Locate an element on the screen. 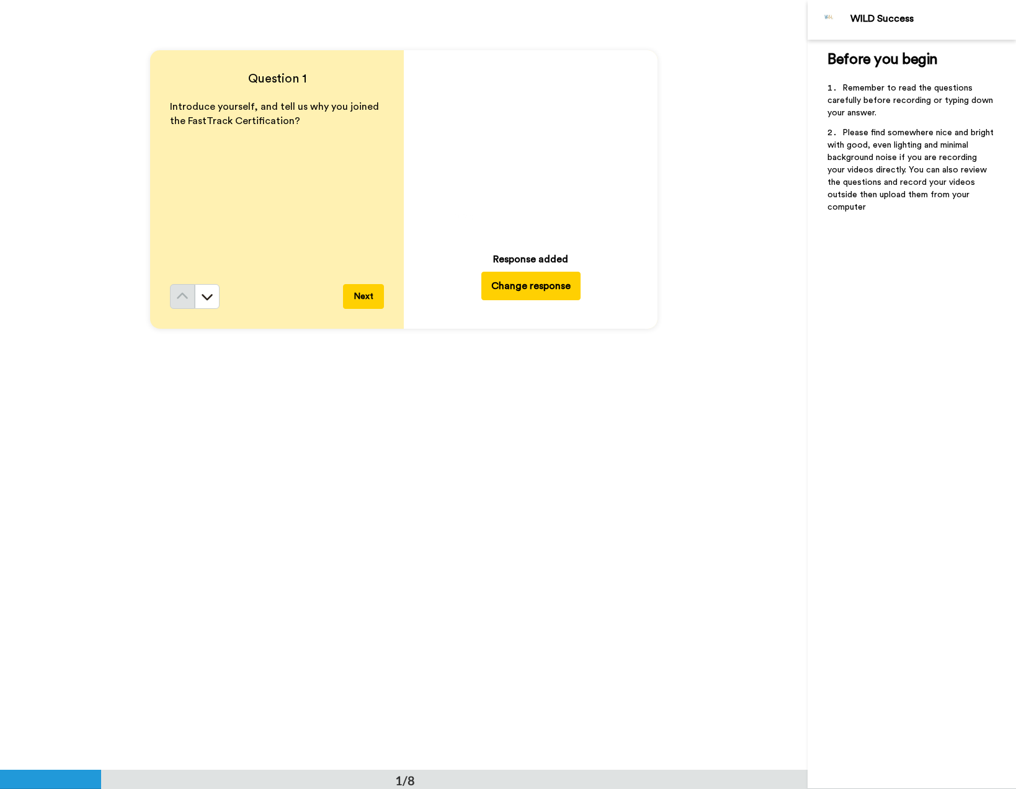 The image size is (1016, 789). span: 0:24 is located at coordinates (464, 217).